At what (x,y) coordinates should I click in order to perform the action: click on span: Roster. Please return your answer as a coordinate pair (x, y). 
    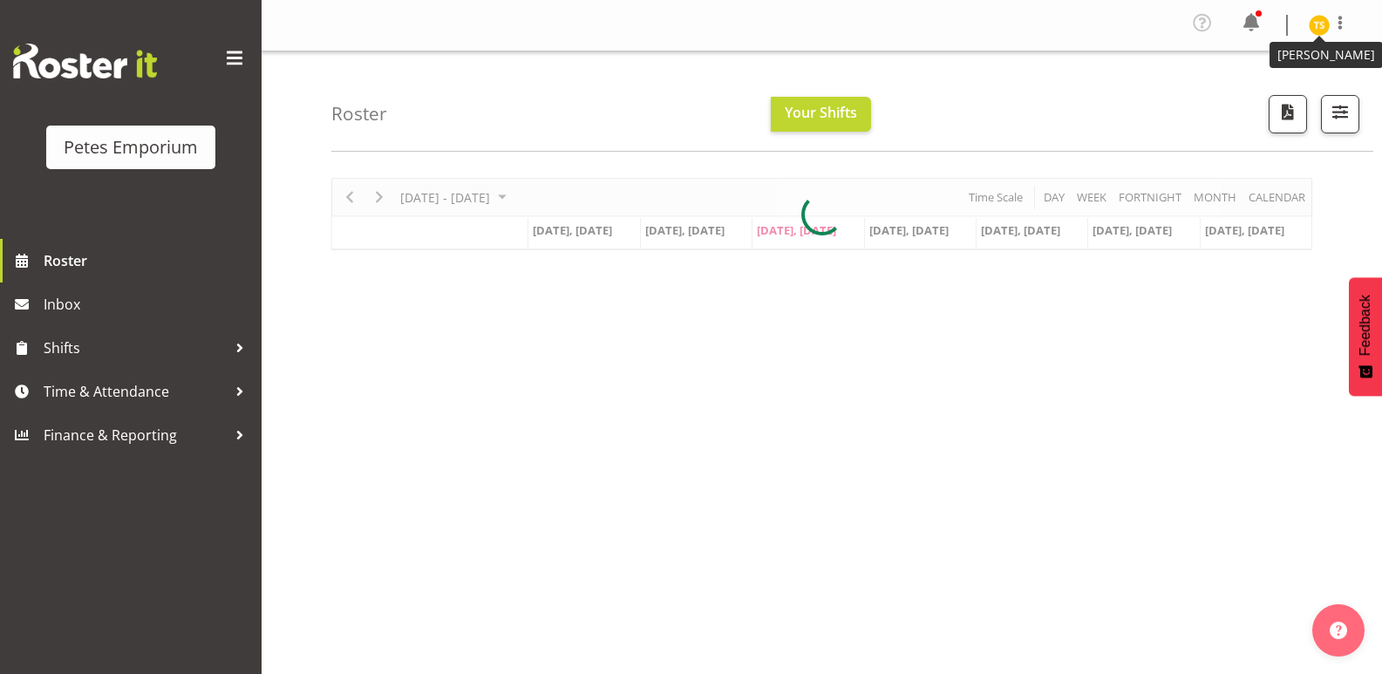
    Looking at the image, I should click on (148, 261).